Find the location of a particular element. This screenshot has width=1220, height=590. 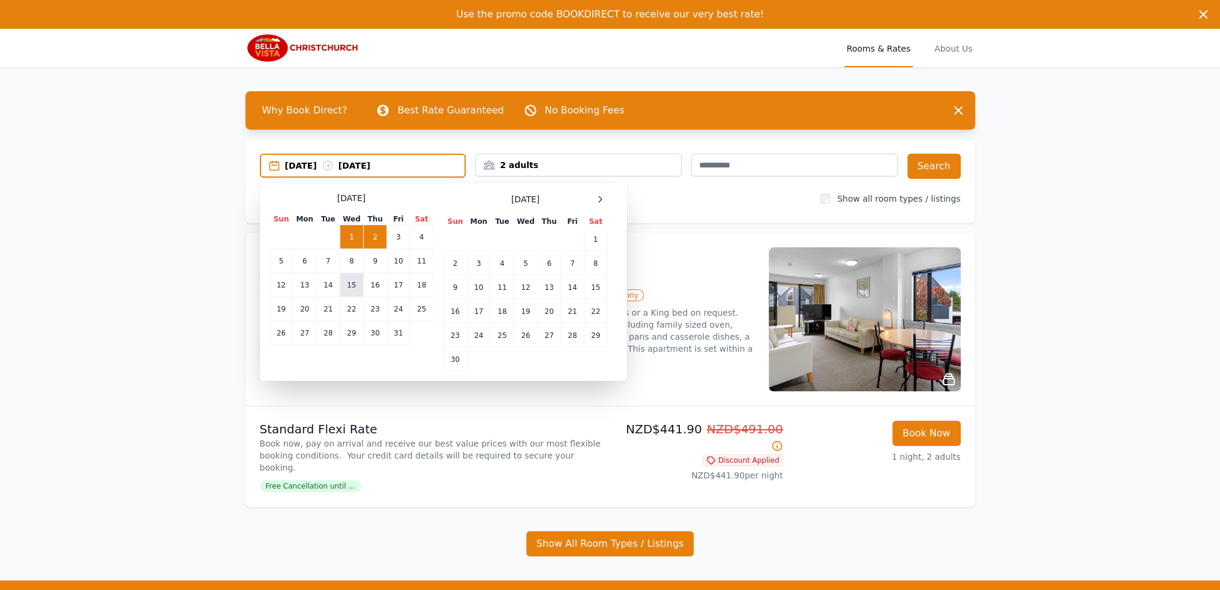

span: NZD$491.00 is located at coordinates (745, 429).